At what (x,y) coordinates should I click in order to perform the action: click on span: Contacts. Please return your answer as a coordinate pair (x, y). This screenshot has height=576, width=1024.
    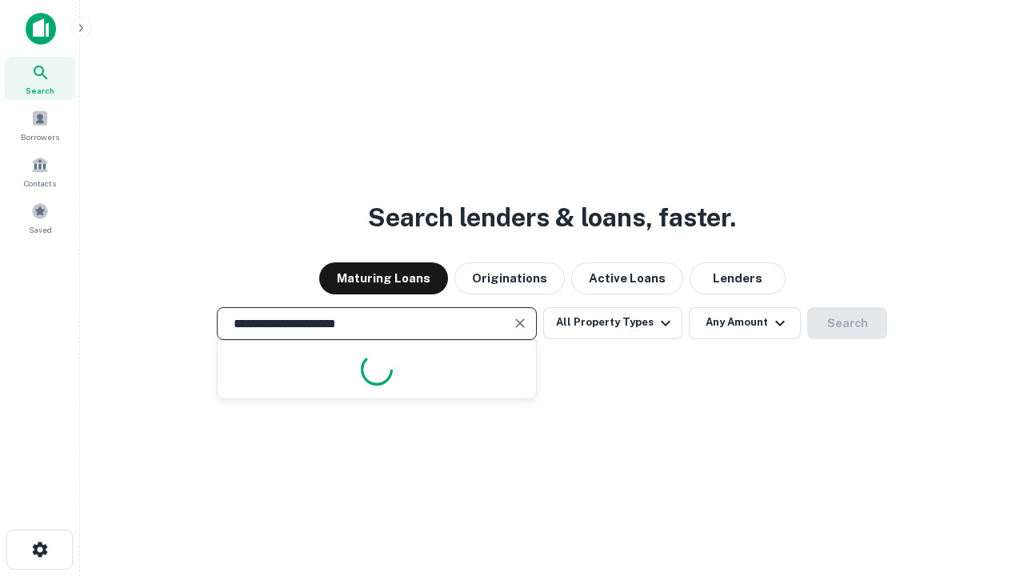
    Looking at the image, I should click on (40, 183).